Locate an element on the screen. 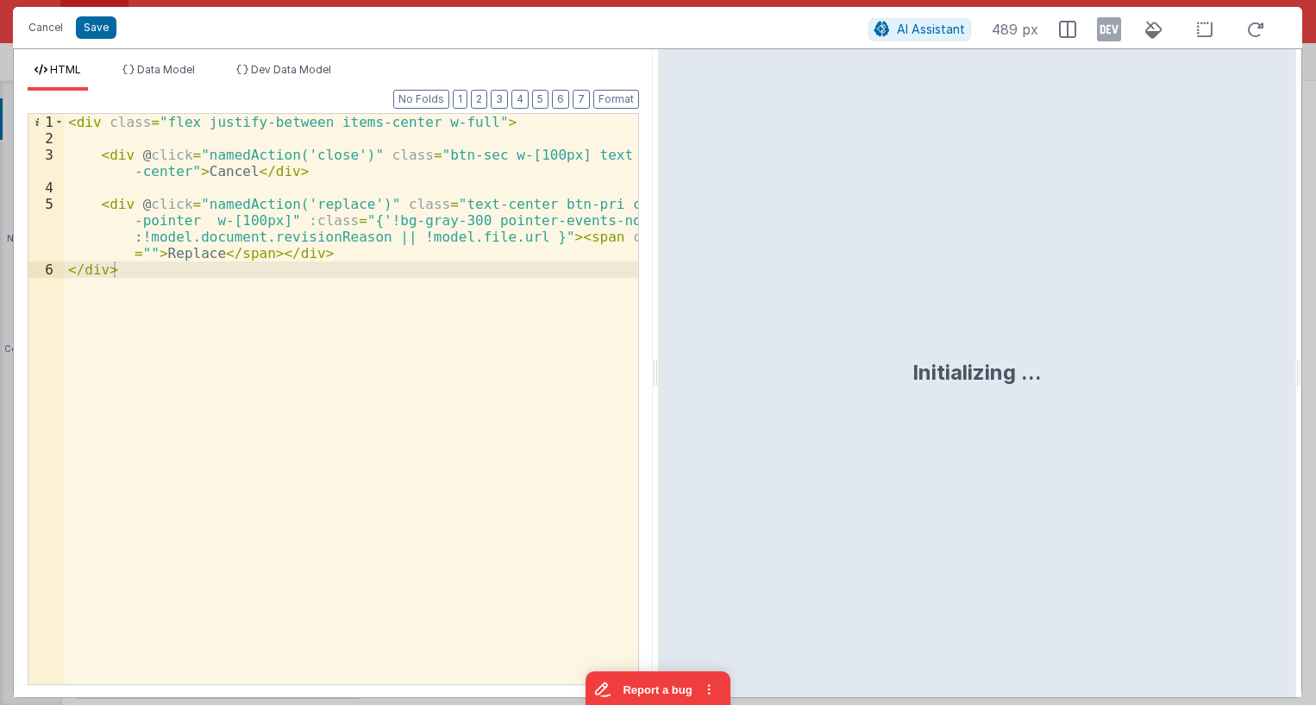  button: 3 is located at coordinates (499, 99).